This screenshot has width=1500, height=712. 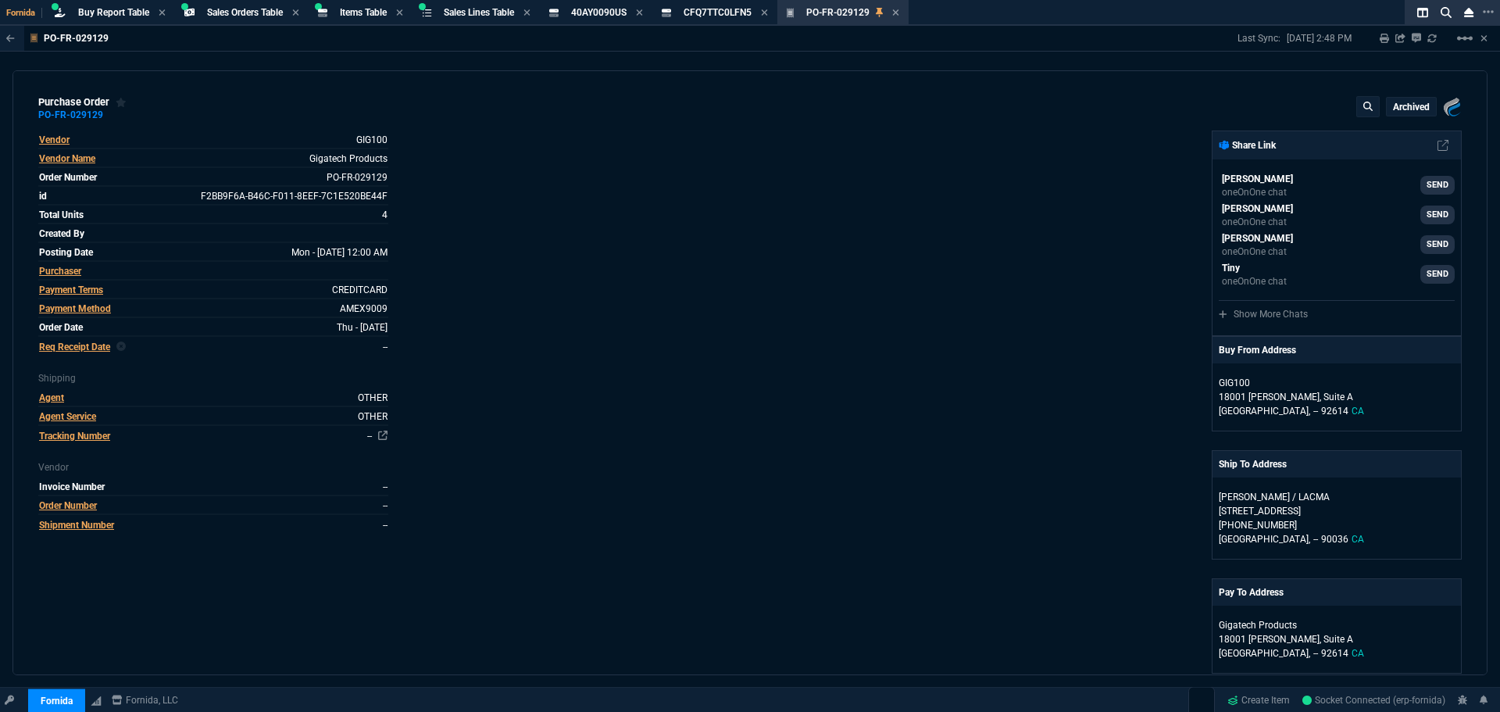 What do you see at coordinates (1247, 145) in the screenshot?
I see `p: Share Link` at bounding box center [1247, 145].